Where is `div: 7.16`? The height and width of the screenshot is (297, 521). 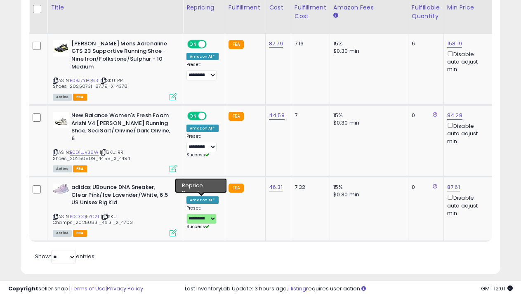
div: 7.16 is located at coordinates (309, 44).